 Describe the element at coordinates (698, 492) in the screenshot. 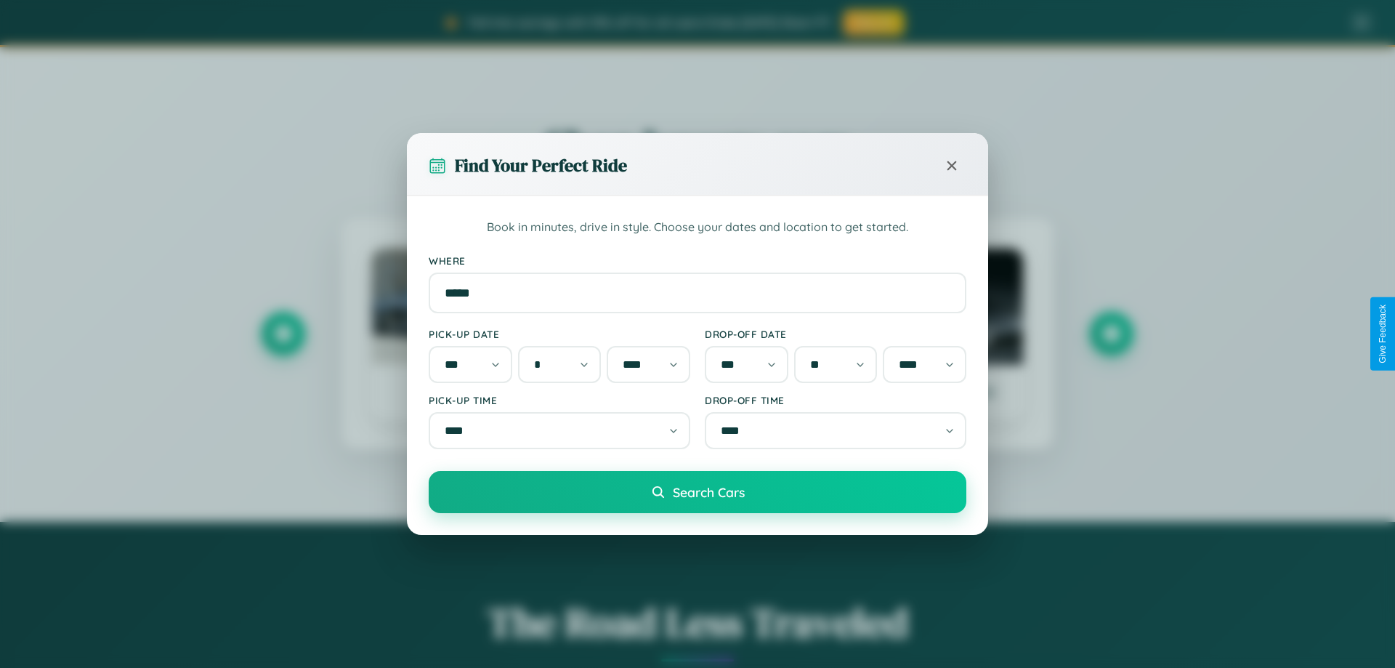

I see `button: Search Cars` at that location.